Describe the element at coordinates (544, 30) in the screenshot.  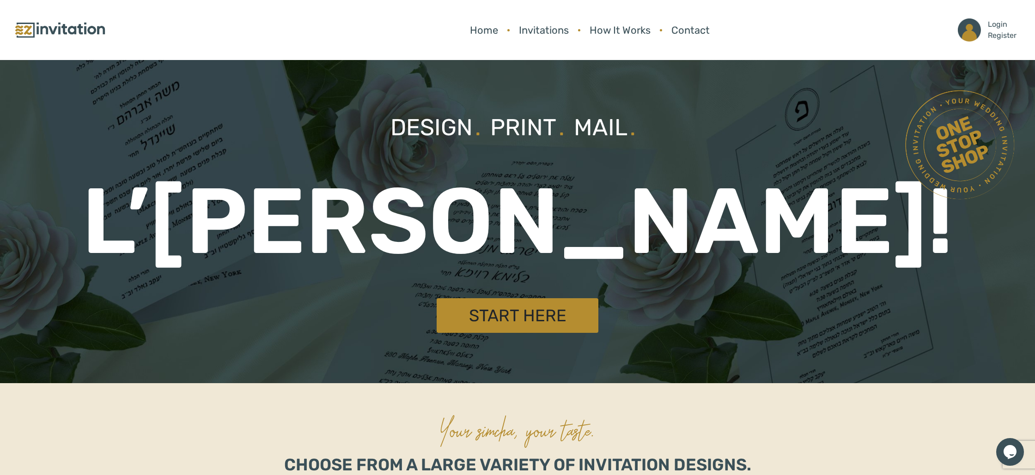
I see `a: Invitations` at that location.